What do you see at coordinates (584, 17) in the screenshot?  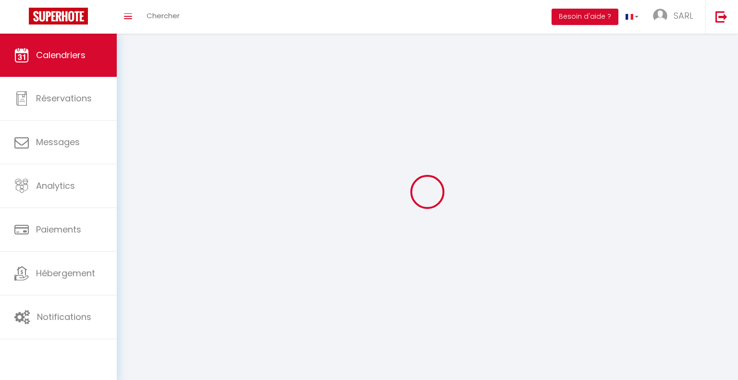 I see `button: Besoin d'aide ?` at bounding box center [584, 17].